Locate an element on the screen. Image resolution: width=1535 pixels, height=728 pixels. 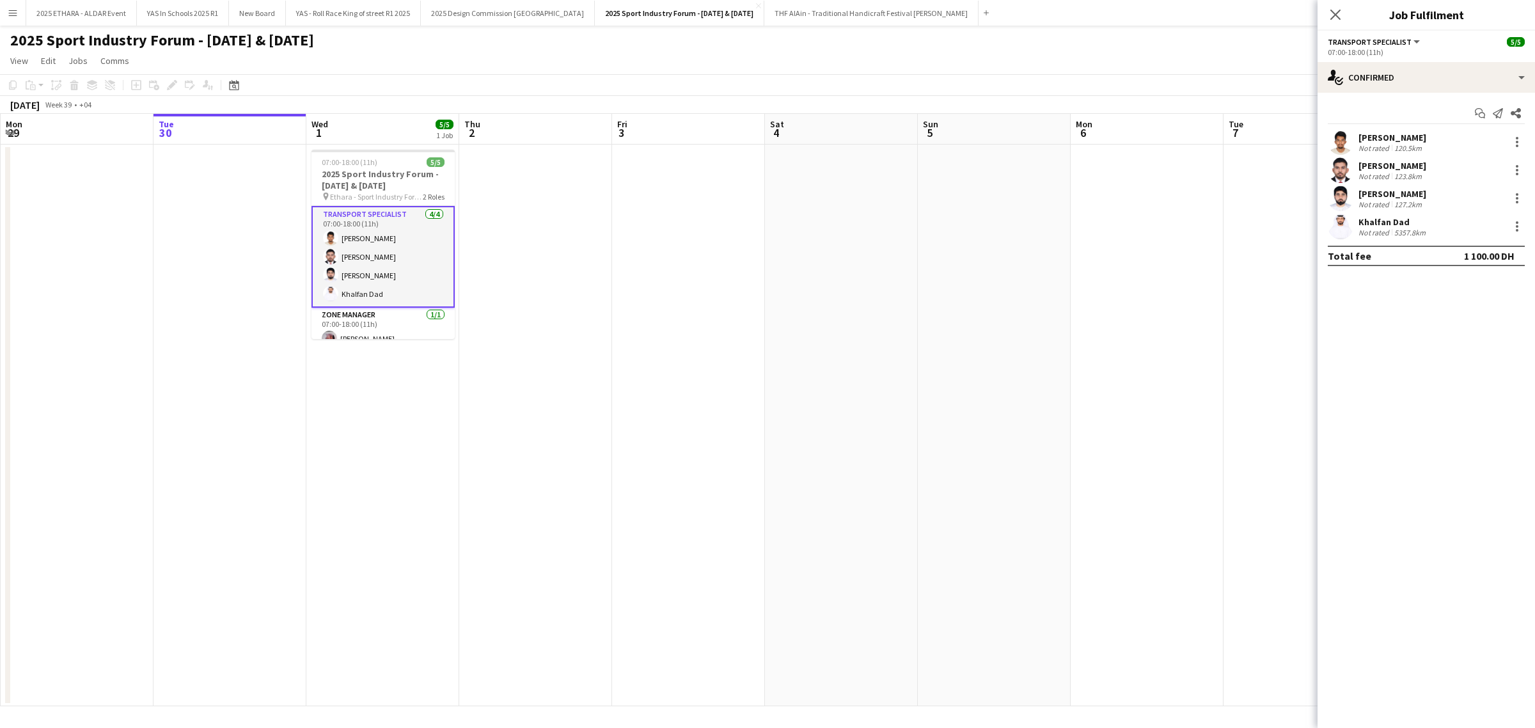
span: Fri is located at coordinates (622, 124).